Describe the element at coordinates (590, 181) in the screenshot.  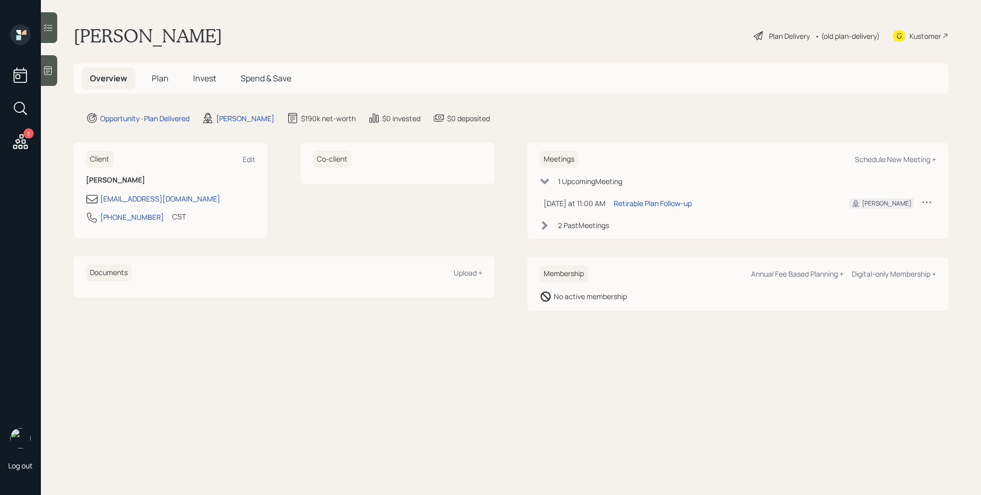
I see `div: 1 Upcoming Meeting` at that location.